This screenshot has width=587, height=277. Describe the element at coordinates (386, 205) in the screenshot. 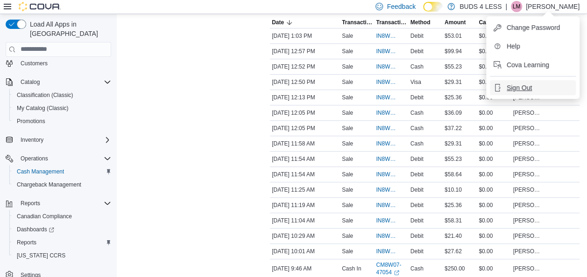

I see `span: IN8W07-678382` at that location.